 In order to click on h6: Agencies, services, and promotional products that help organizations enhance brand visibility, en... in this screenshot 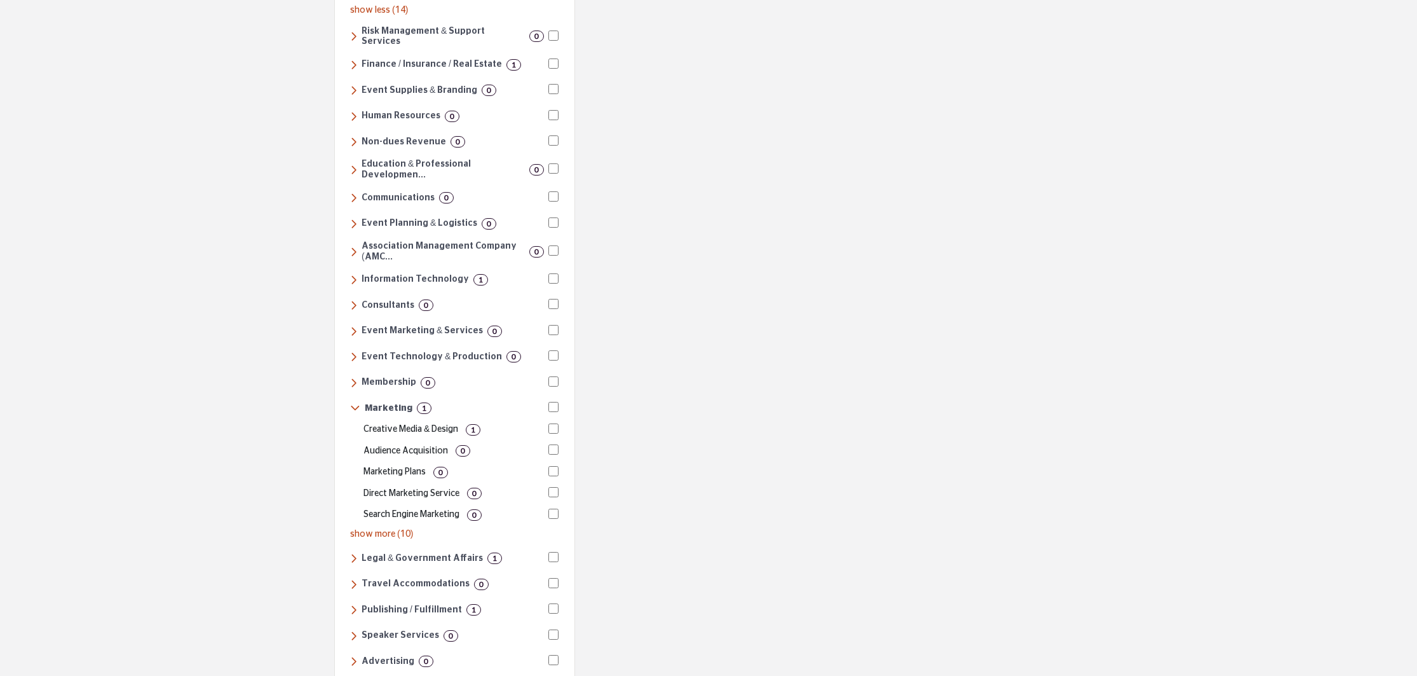, I will do `click(388, 661)`.